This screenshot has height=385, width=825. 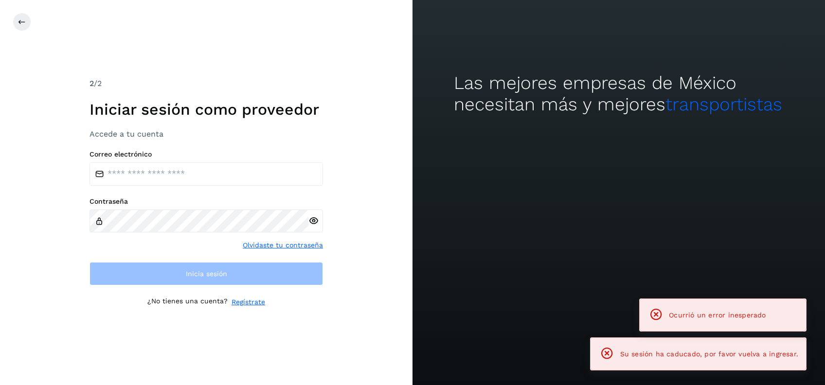 I want to click on p: ¿No tienes una cuenta?, so click(x=187, y=302).